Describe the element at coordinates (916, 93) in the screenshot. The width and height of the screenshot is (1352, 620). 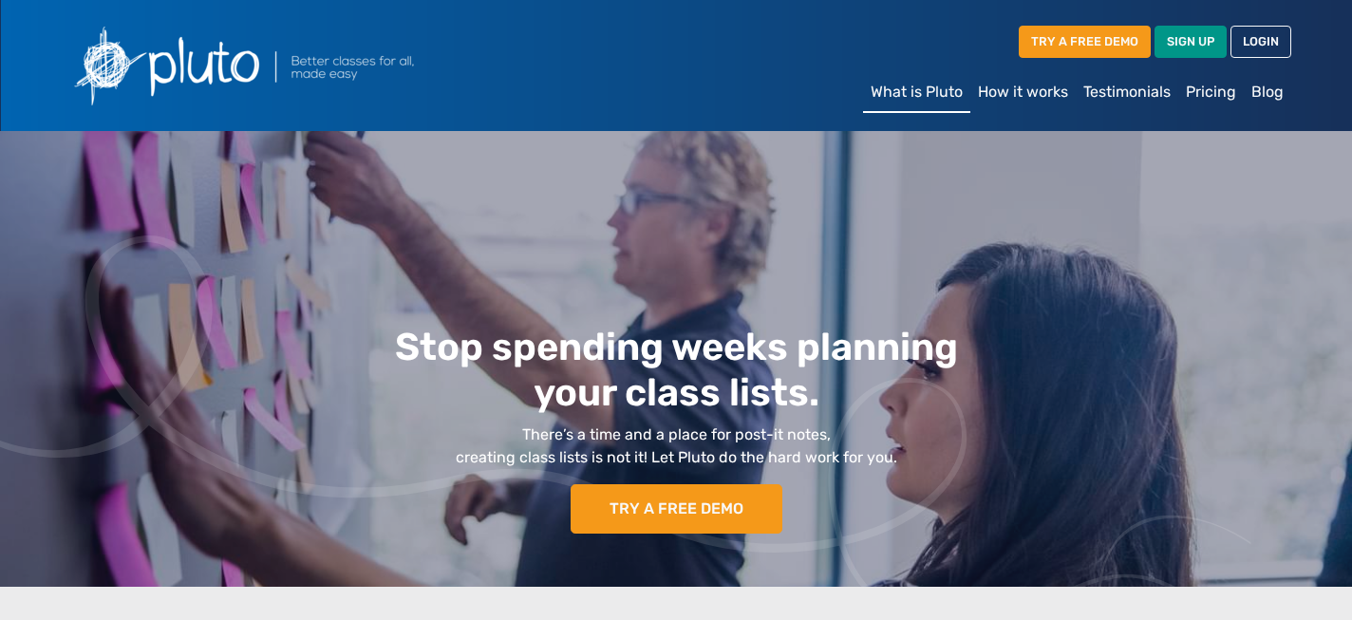
I see `a: What is Pluto` at that location.